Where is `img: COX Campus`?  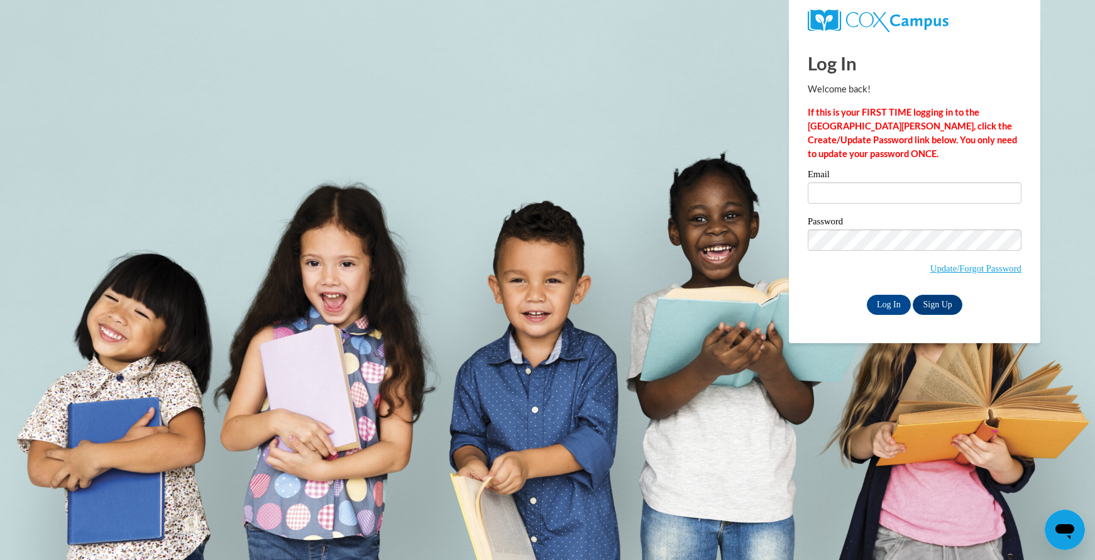
img: COX Campus is located at coordinates (878, 21).